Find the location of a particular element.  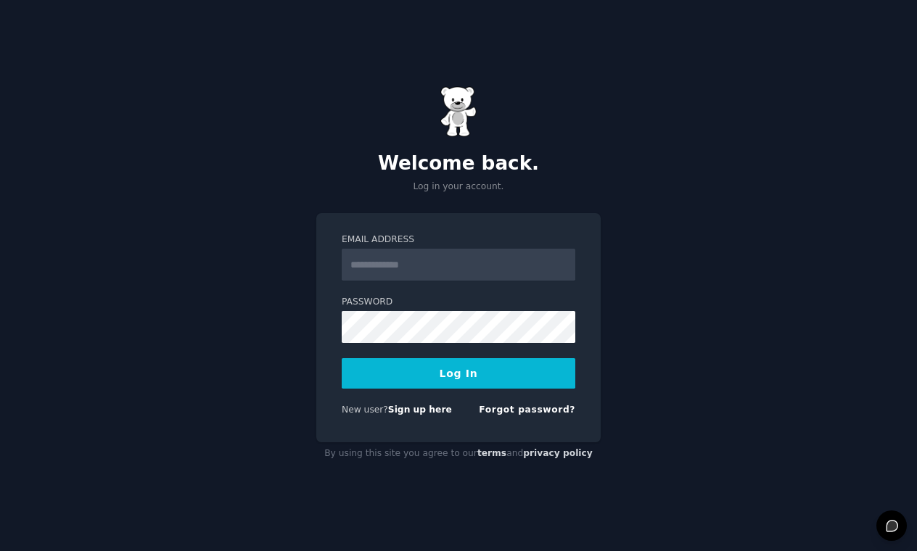

label: Password is located at coordinates (458, 302).